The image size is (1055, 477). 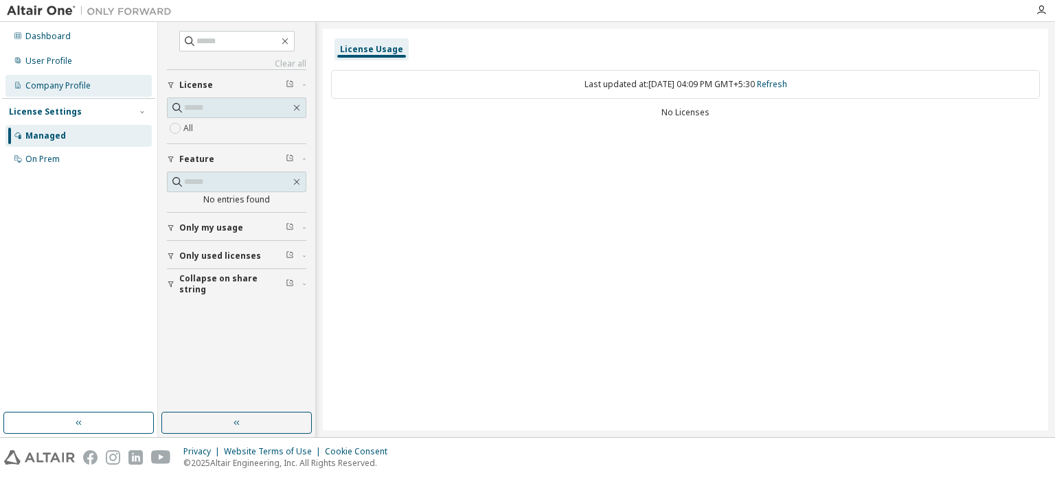 What do you see at coordinates (190, 128) in the screenshot?
I see `label: All` at bounding box center [190, 128].